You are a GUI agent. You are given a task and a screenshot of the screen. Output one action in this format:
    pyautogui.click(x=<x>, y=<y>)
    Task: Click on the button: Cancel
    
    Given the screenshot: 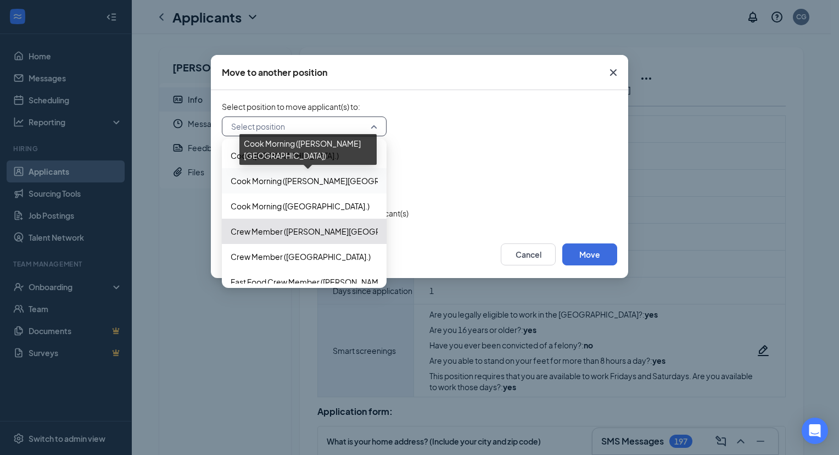 What is the action you would take?
    pyautogui.click(x=528, y=254)
    